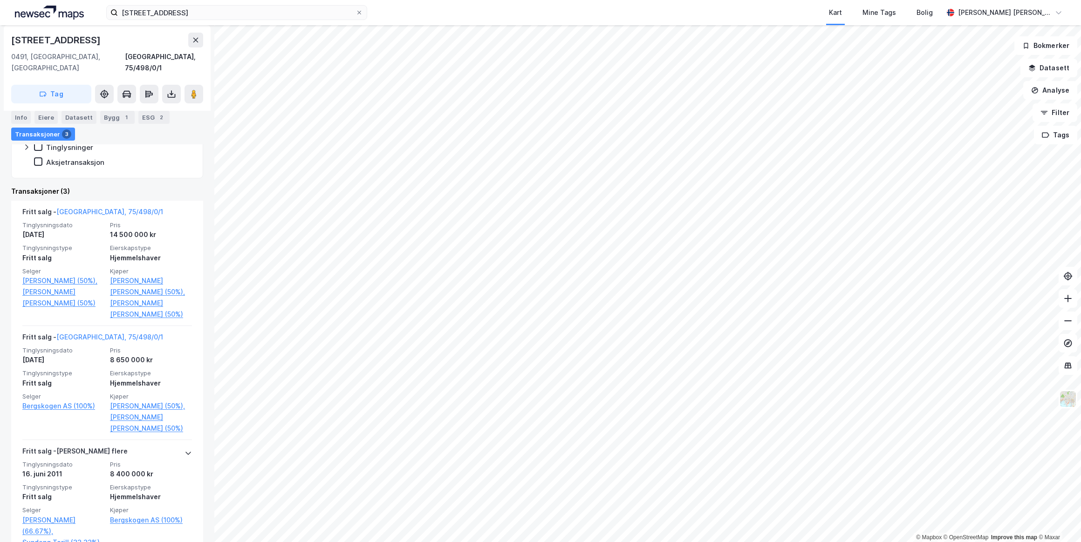 The height and width of the screenshot is (542, 1081). I want to click on div: Bygg, so click(117, 117).